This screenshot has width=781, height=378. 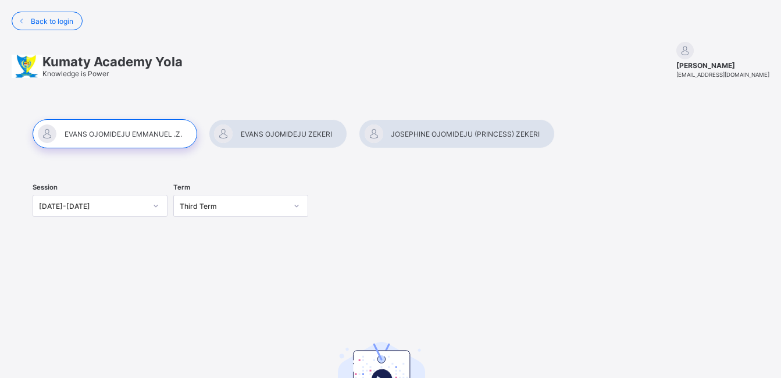 What do you see at coordinates (27, 66) in the screenshot?
I see `img: School logo` at bounding box center [27, 66].